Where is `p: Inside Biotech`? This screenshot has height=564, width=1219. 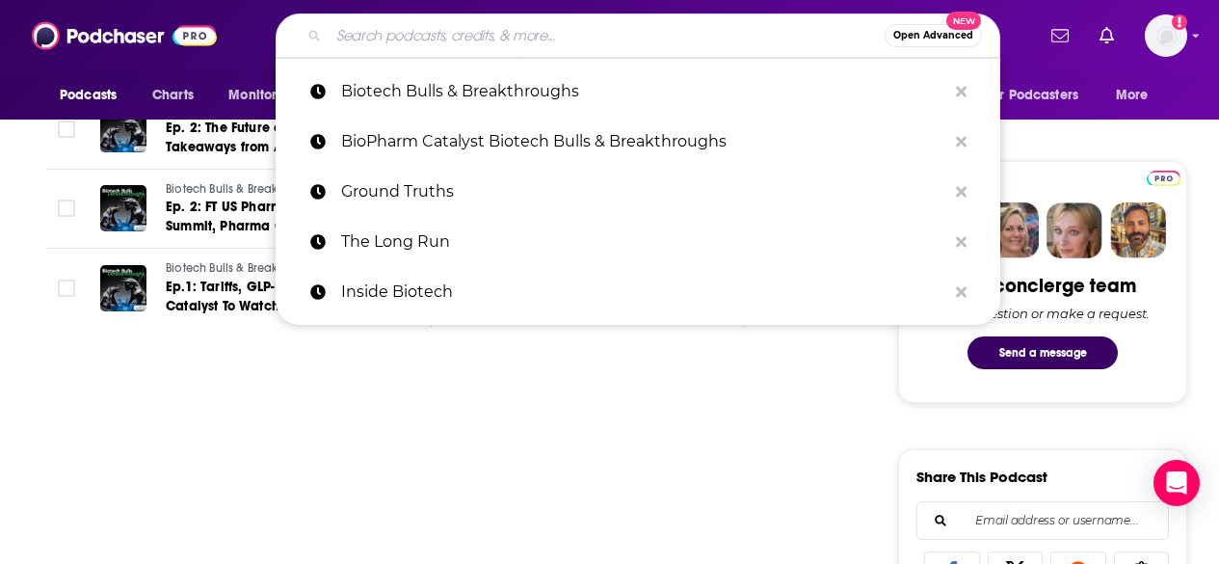
p: Inside Biotech is located at coordinates (644, 292).